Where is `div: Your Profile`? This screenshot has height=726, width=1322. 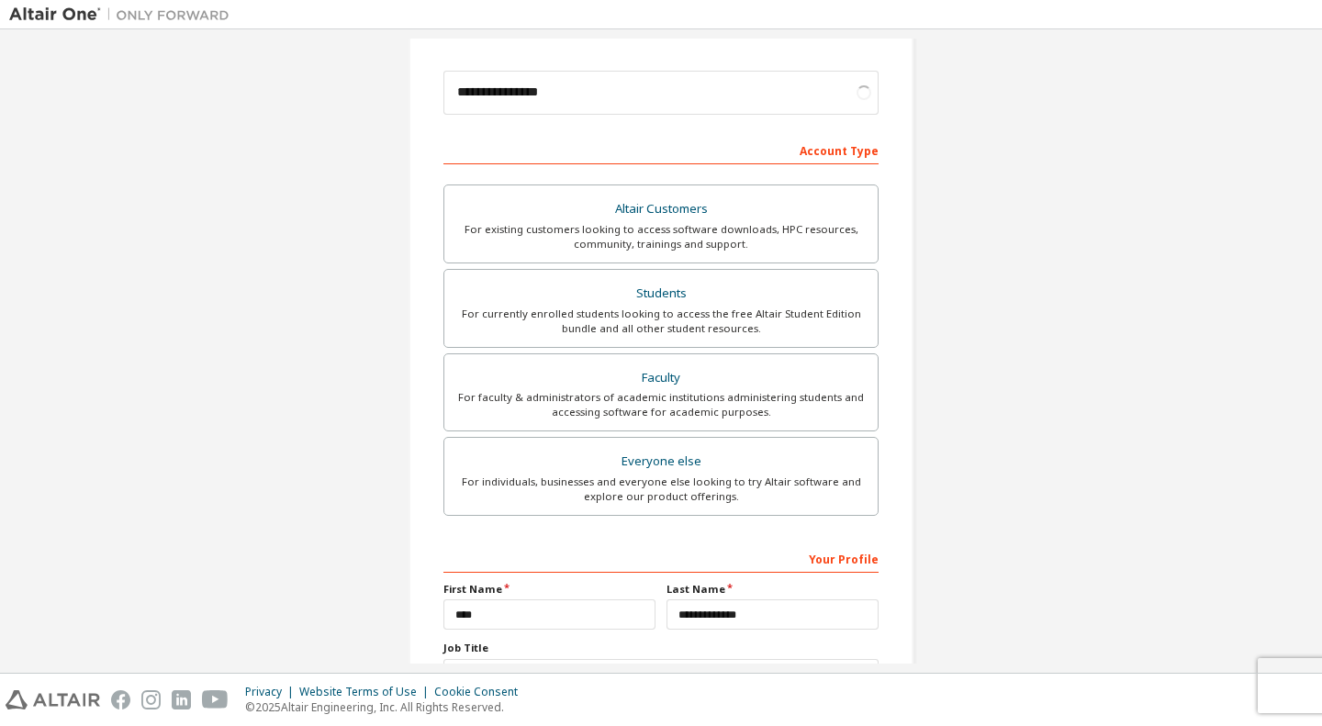 div: Your Profile is located at coordinates (661, 558).